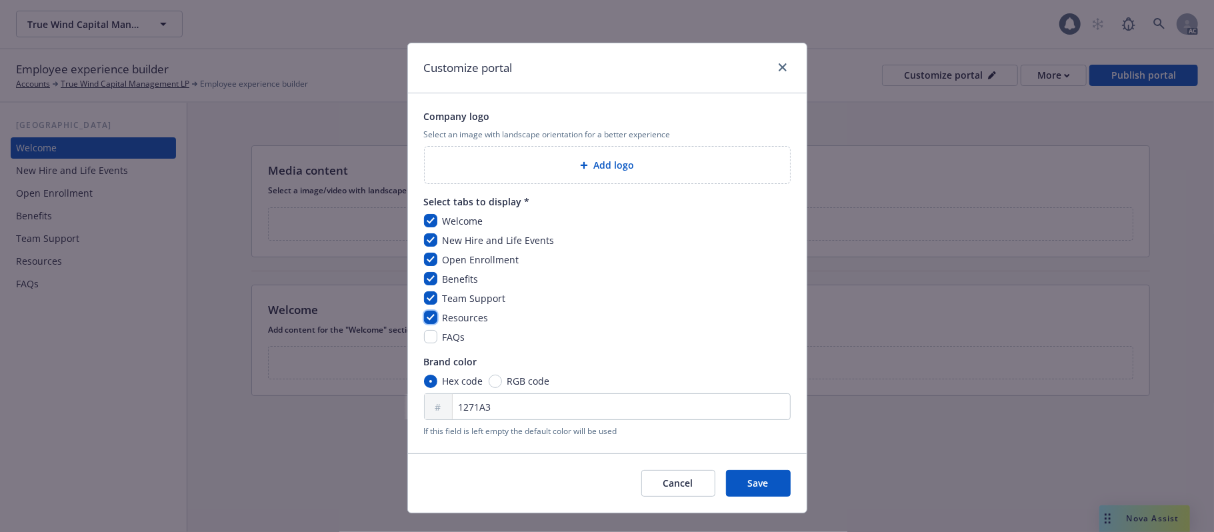 This screenshot has height=532, width=1214. I want to click on span: If this field is left empty the default color will be used, so click(607, 431).